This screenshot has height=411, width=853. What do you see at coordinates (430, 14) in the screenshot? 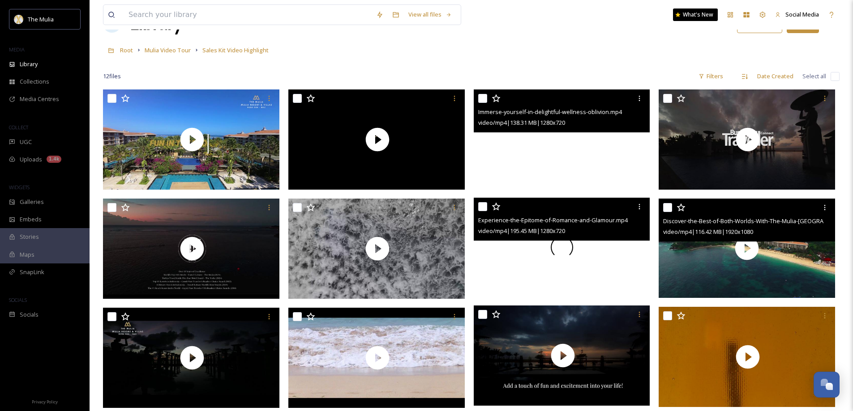
I see `div: View all files` at bounding box center [430, 14].